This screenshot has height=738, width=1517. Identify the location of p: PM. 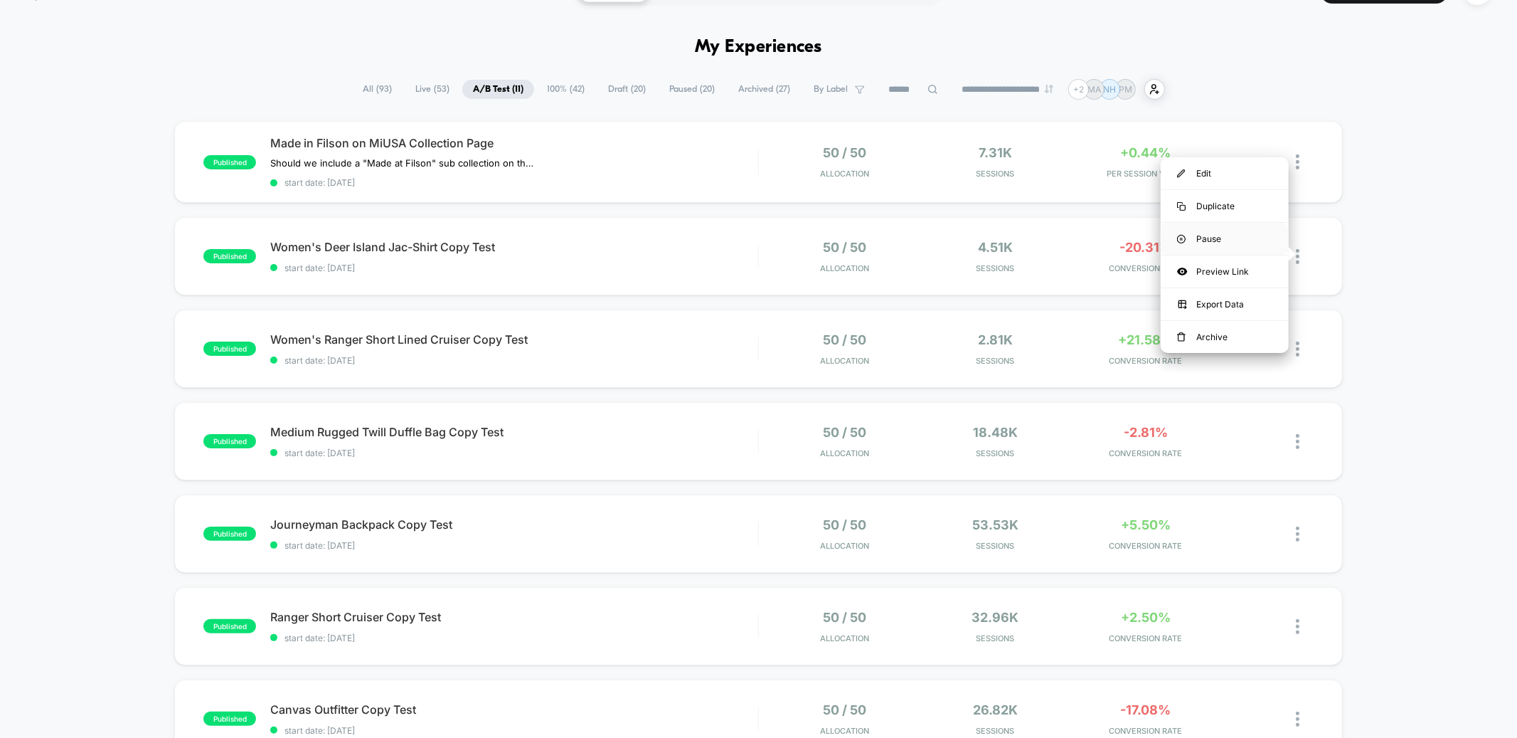
(1125, 89).